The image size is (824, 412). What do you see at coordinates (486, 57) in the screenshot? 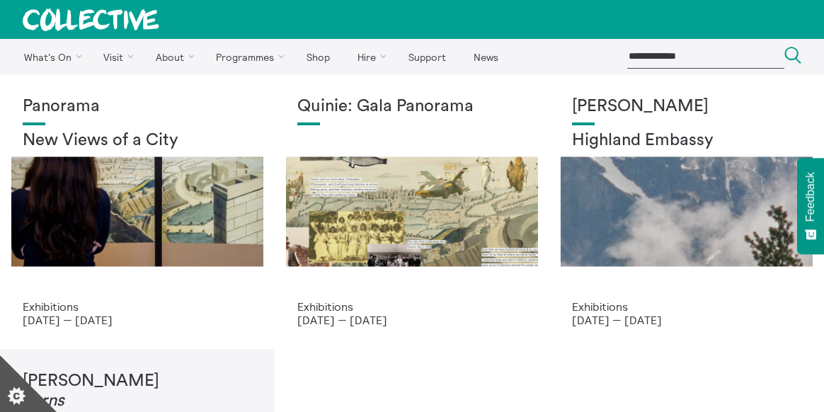
I see `a: News` at bounding box center [486, 57].